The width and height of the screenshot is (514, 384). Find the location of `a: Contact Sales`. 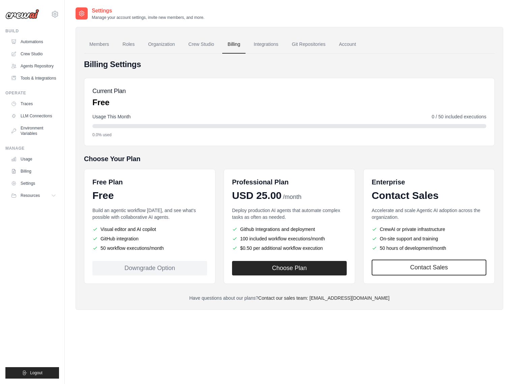

a: Contact Sales is located at coordinates (429, 268).